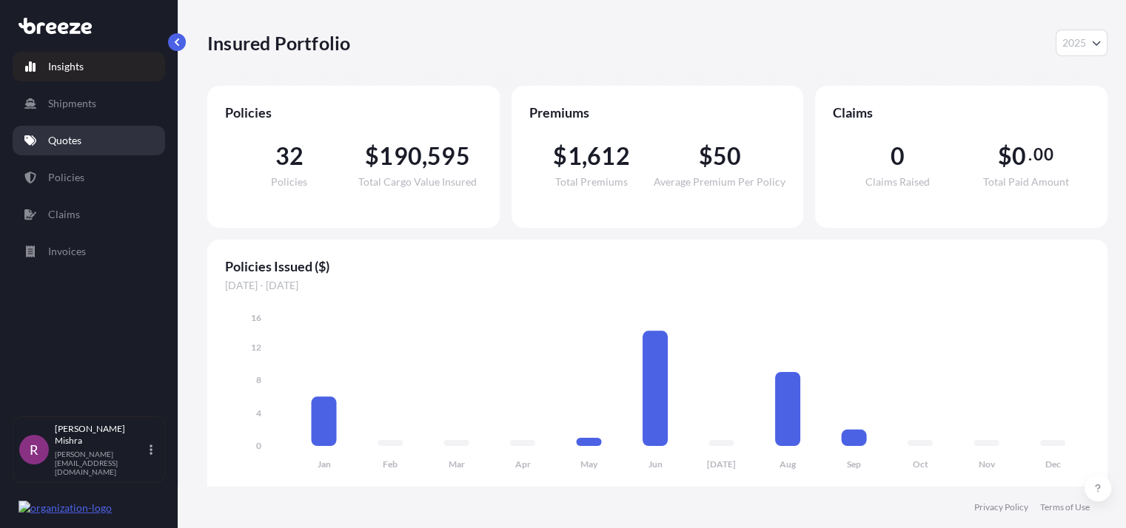  What do you see at coordinates (400, 156) in the screenshot?
I see `span: 190` at bounding box center [400, 156].